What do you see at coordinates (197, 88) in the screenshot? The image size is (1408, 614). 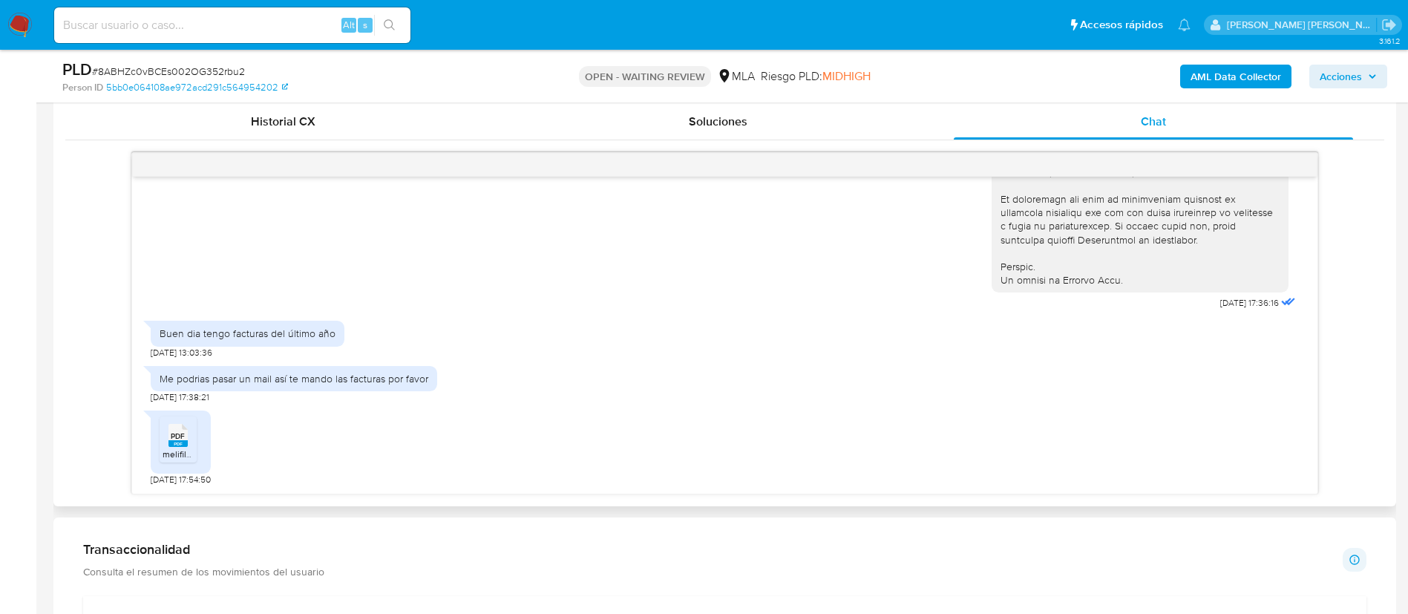 I see `a: 5bb0e064108ae972acd291c564954202` at bounding box center [197, 88].